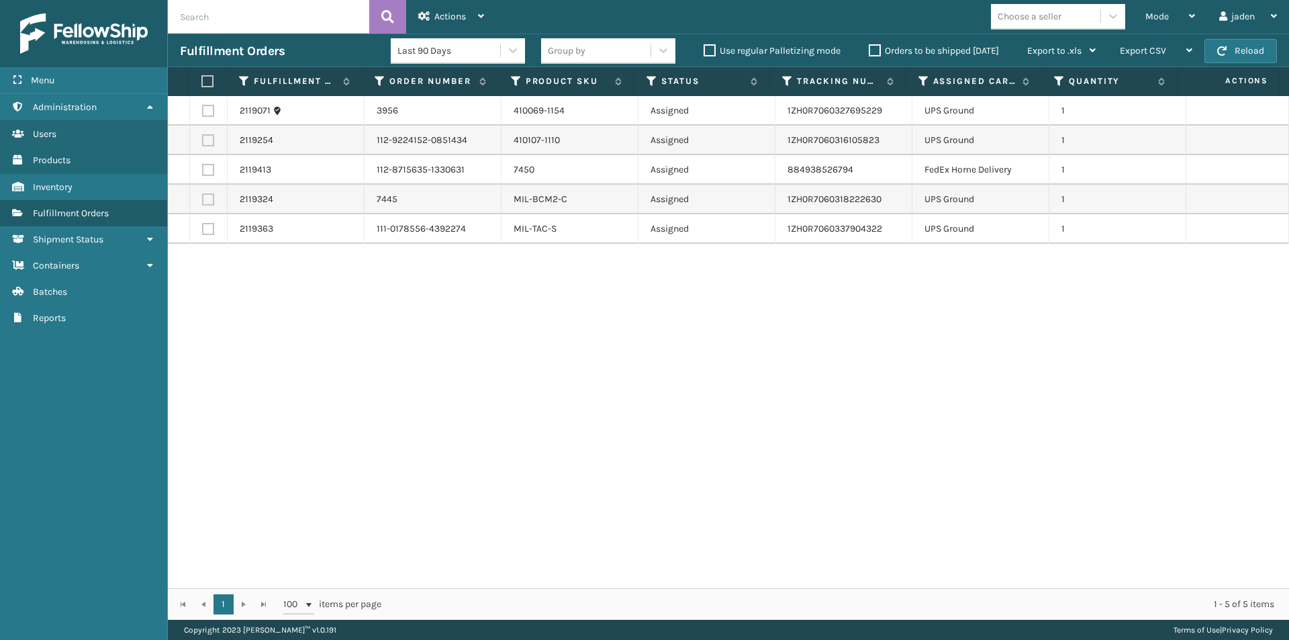 This screenshot has width=1289, height=640. I want to click on td: 112-9224152-0851434, so click(433, 140).